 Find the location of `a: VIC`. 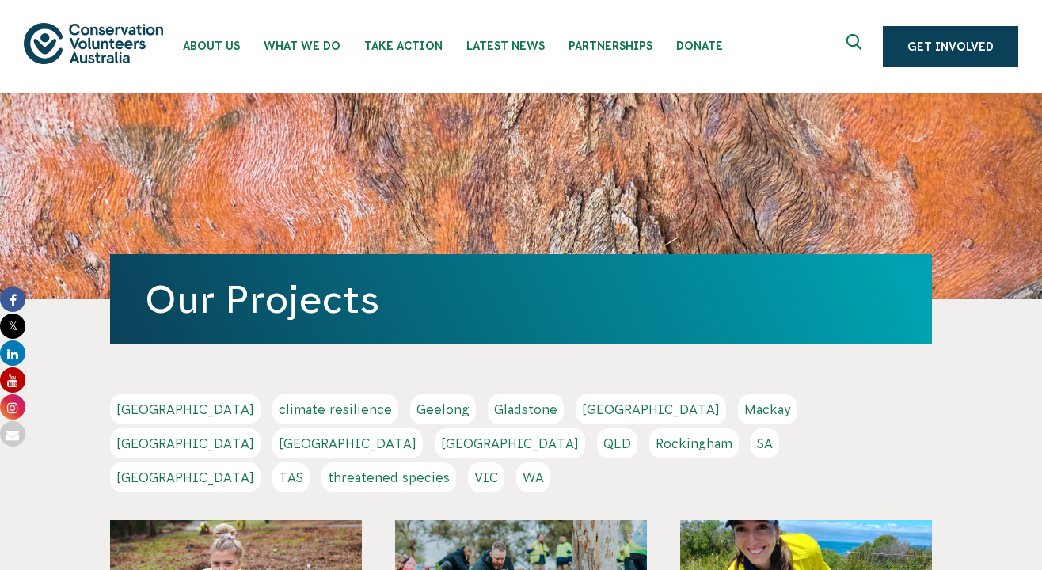

a: VIC is located at coordinates (486, 478).